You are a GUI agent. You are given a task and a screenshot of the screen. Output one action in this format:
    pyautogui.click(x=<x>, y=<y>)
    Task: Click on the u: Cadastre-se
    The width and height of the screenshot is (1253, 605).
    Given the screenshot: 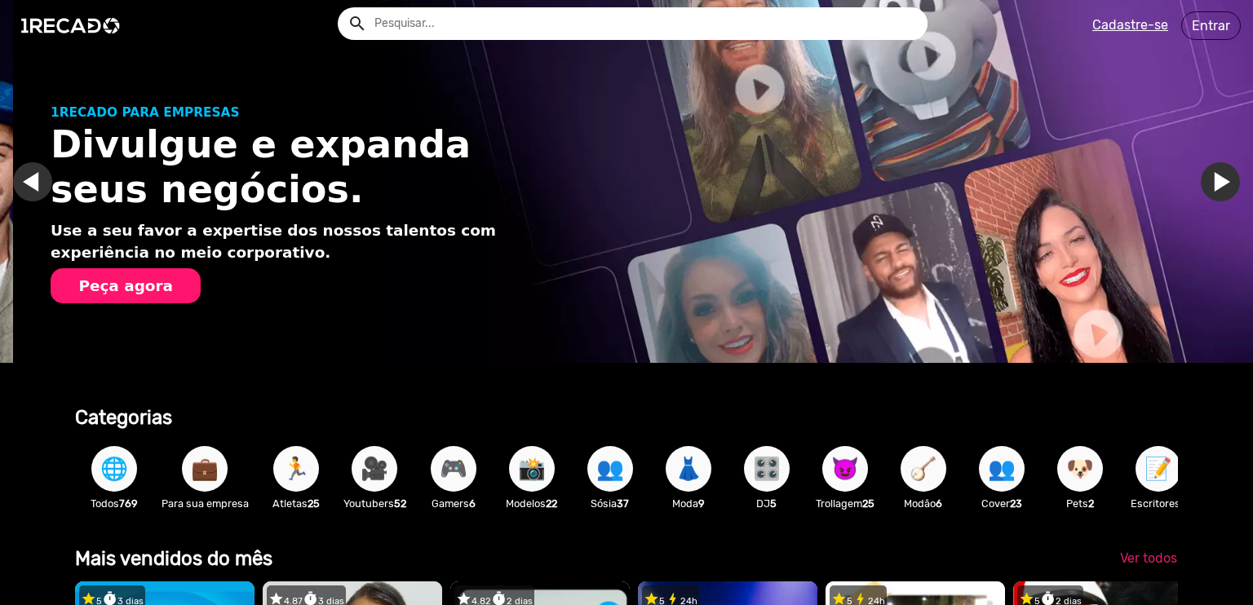 What is the action you would take?
    pyautogui.click(x=1130, y=24)
    